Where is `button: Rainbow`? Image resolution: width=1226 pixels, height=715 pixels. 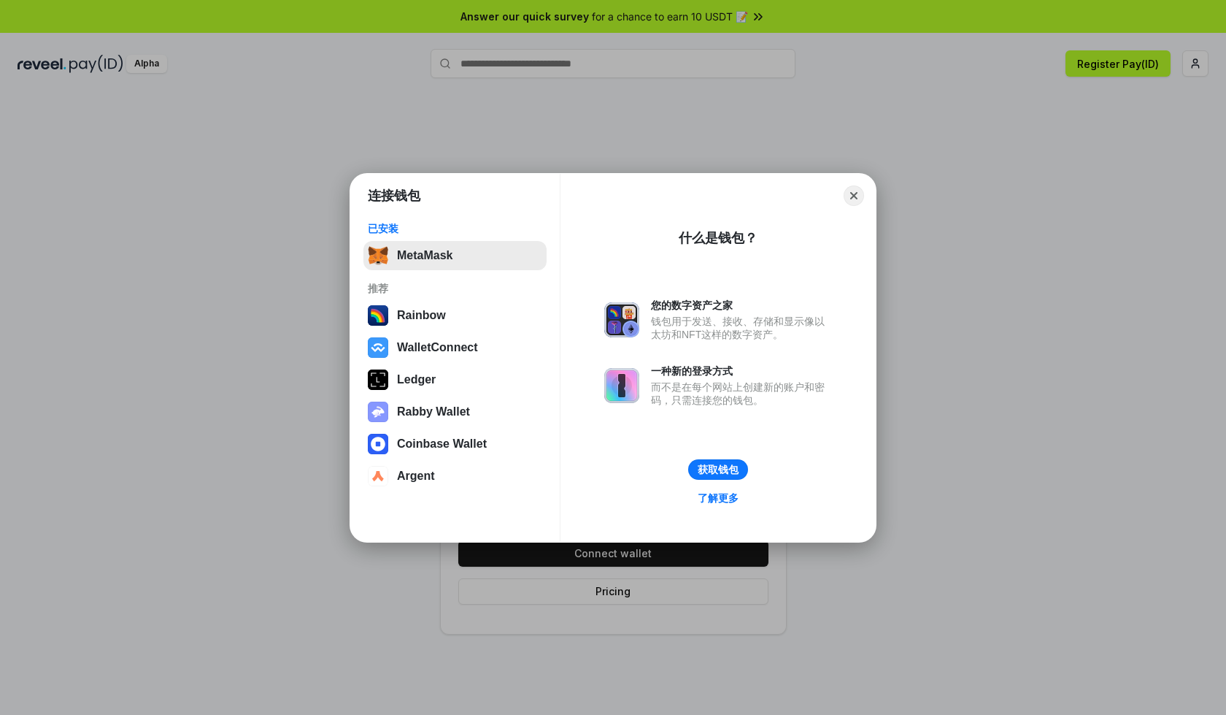
button: Rainbow is located at coordinates (455, 315).